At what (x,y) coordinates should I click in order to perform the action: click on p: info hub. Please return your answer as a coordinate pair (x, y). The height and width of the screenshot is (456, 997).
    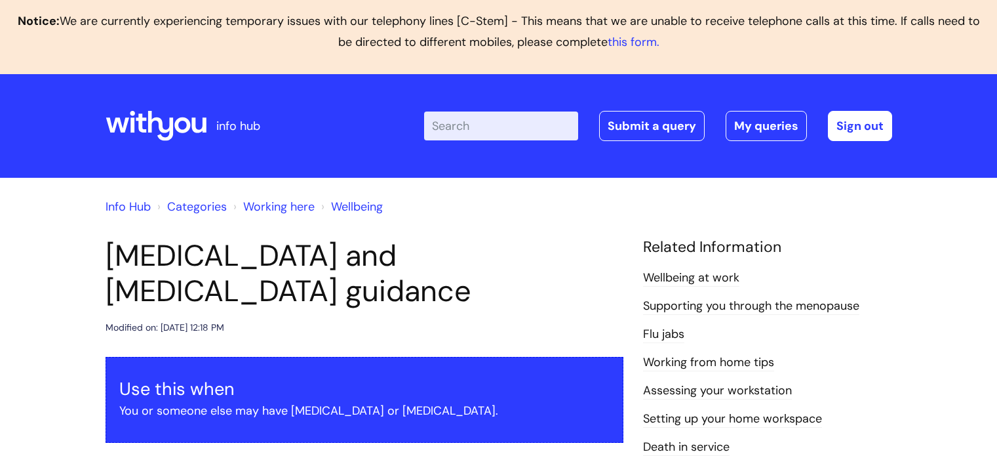
    Looking at the image, I should click on (238, 126).